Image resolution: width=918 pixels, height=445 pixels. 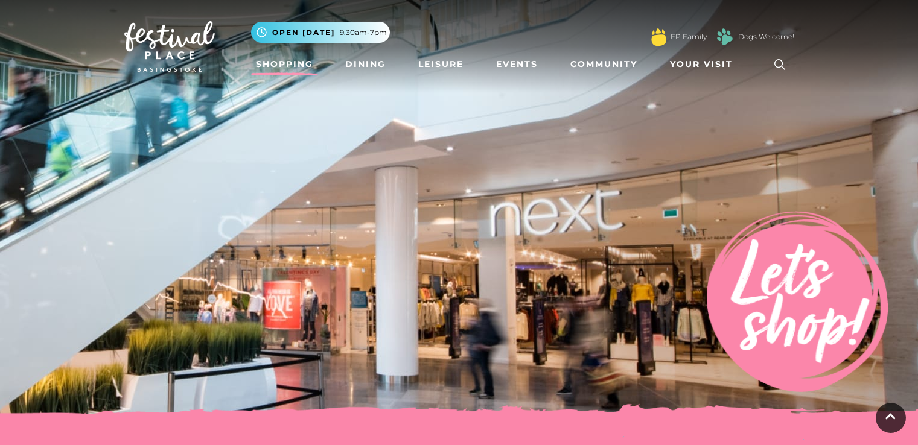 I want to click on a: Your Visit, so click(x=704, y=64).